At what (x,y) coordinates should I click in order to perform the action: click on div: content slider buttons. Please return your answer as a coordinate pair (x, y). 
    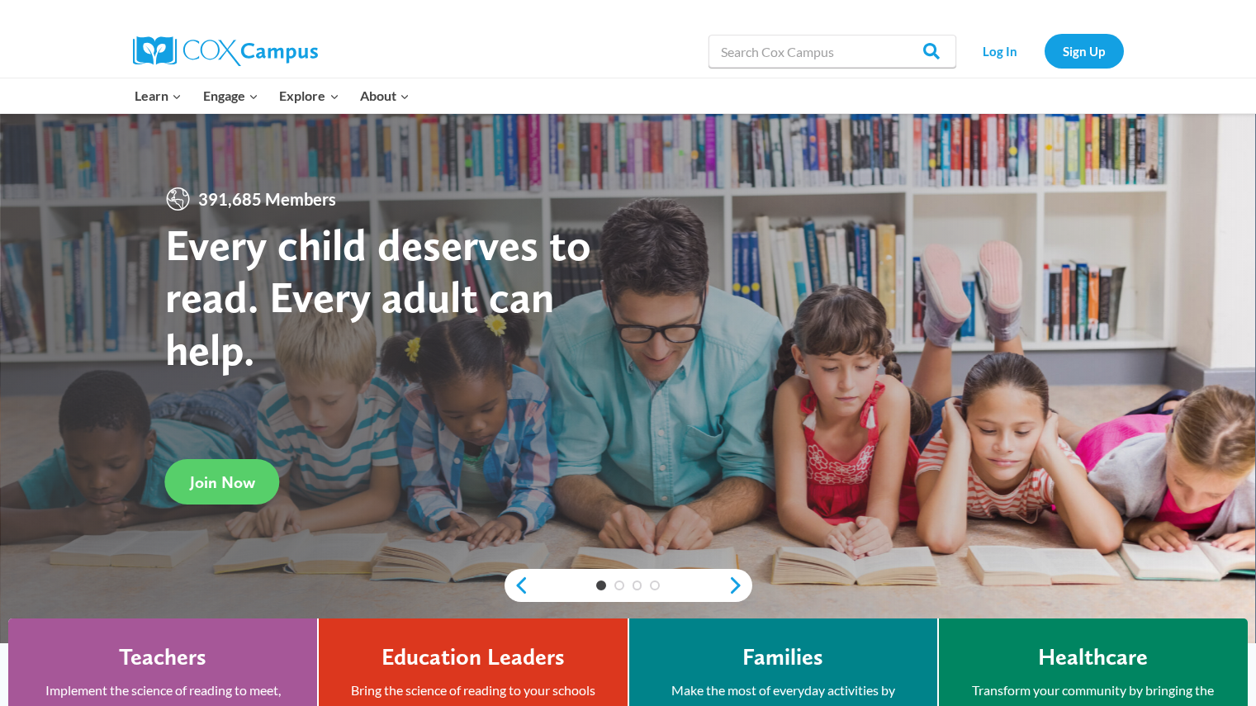
    Looking at the image, I should click on (628, 585).